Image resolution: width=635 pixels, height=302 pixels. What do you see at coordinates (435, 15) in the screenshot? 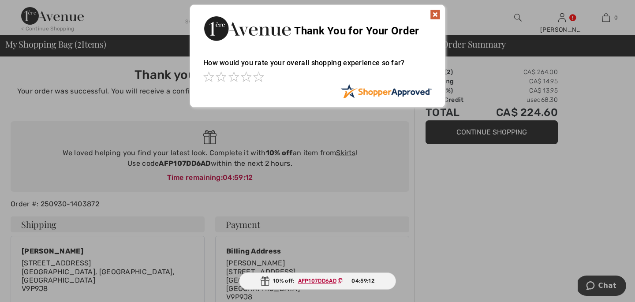
I see `img: x` at bounding box center [435, 15].